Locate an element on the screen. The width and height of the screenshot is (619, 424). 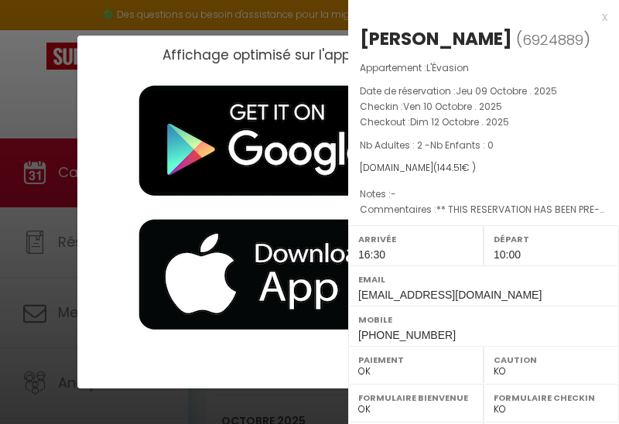
img: playMarket is located at coordinates (309, 141).